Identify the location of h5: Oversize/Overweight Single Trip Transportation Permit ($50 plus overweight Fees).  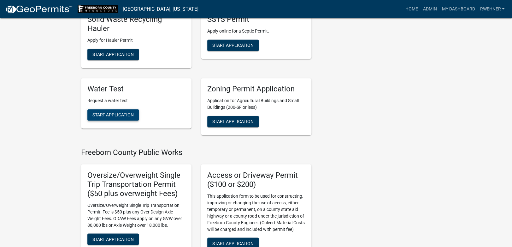
(136, 184).